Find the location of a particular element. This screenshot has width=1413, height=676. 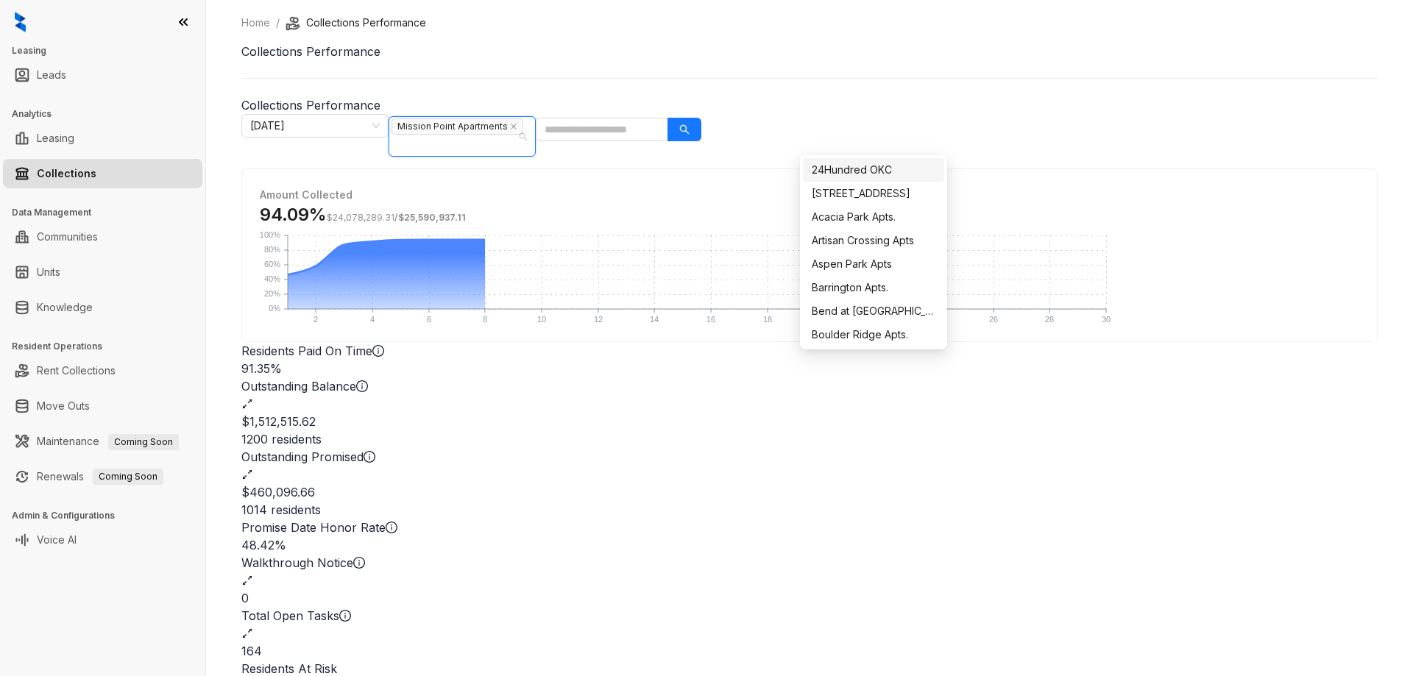

div: Residents Paid On Time is located at coordinates (809, 351).